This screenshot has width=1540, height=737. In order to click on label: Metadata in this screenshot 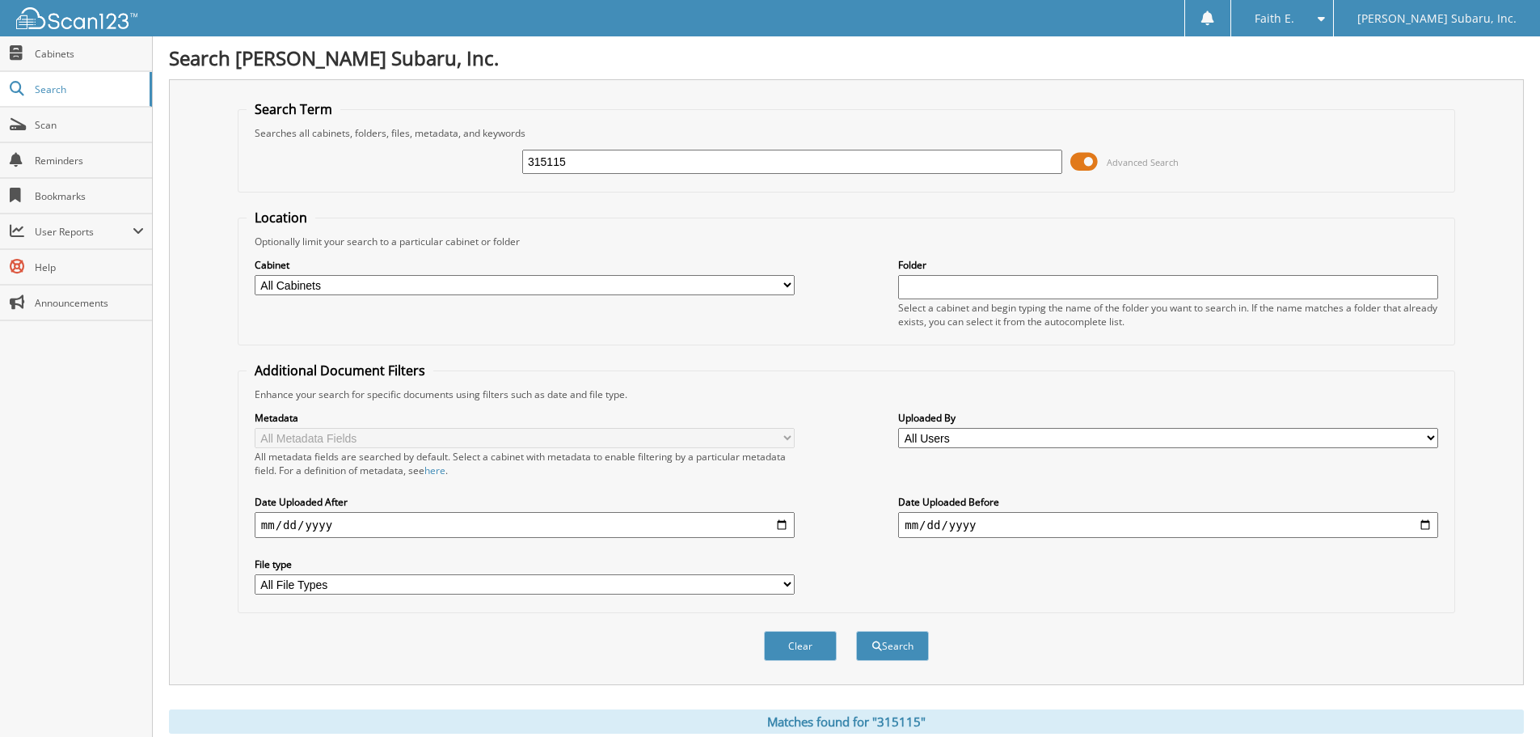, I will do `click(525, 417)`.